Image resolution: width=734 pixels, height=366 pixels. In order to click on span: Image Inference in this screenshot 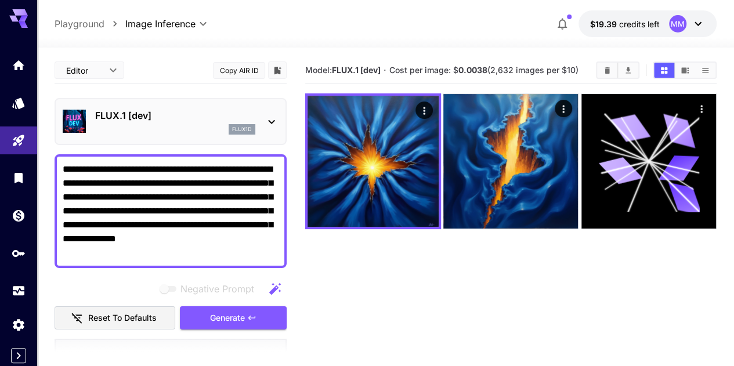, I will do `click(160, 24)`.